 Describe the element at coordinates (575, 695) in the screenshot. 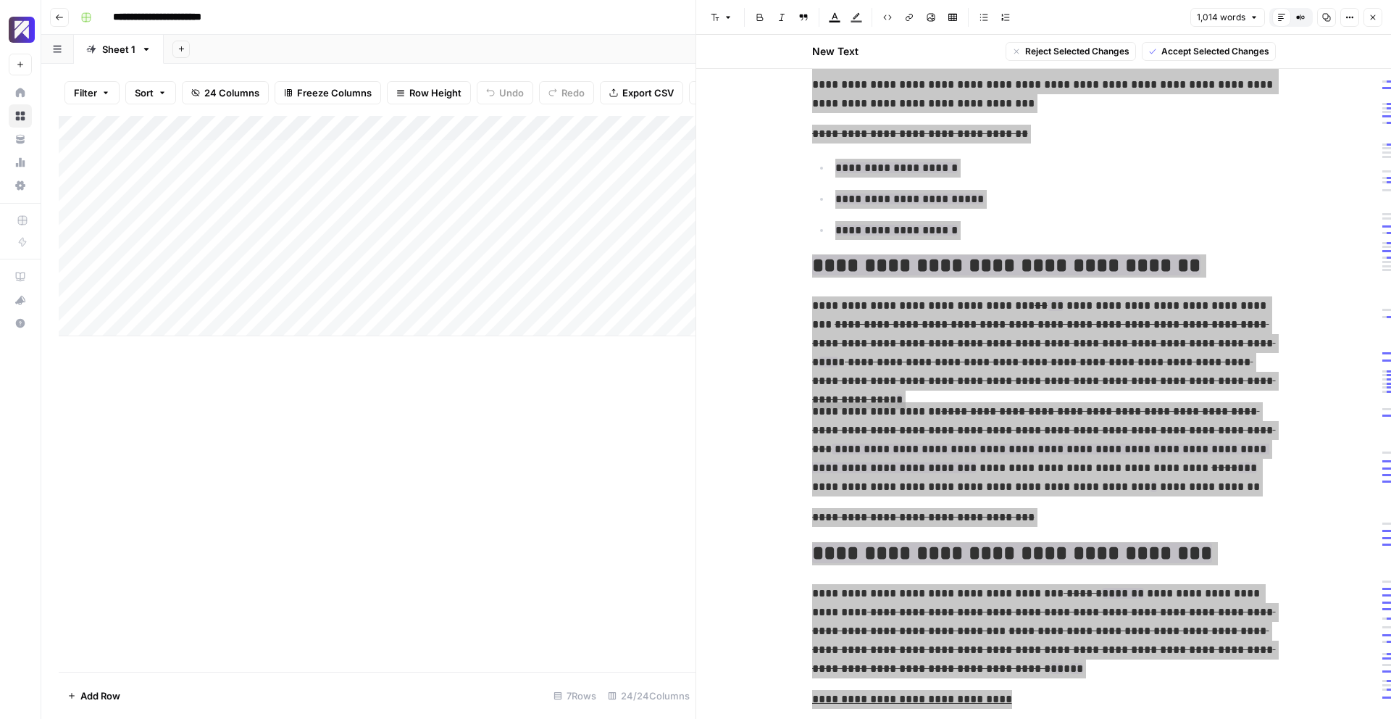

I see `div: 7 Rows` at that location.